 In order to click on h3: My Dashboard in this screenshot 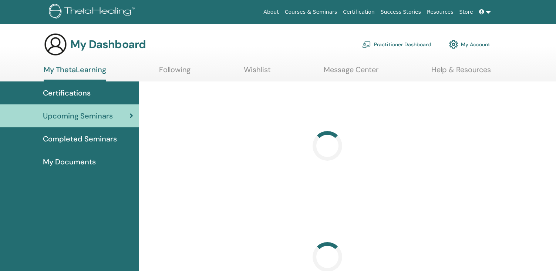, I will do `click(108, 44)`.